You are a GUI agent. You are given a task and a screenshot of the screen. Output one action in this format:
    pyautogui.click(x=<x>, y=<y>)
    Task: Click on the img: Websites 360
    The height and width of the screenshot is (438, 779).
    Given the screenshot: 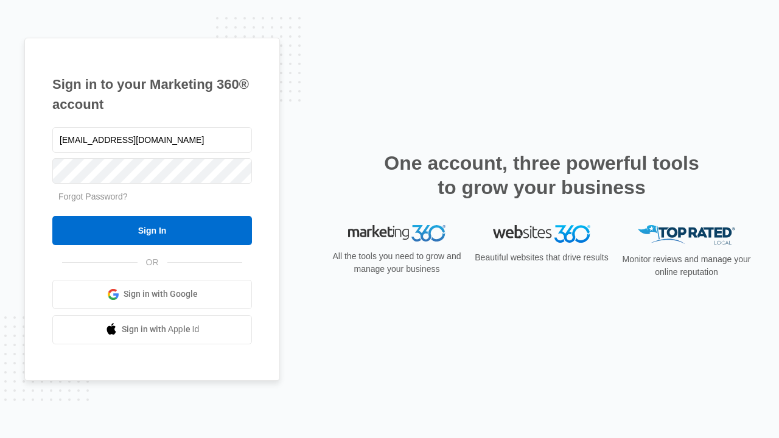 What is the action you would take?
    pyautogui.click(x=542, y=234)
    